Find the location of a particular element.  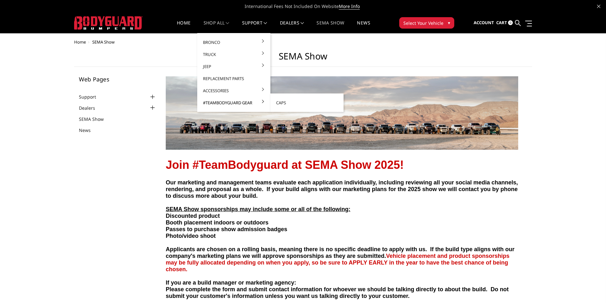

a: Replacement Parts is located at coordinates (234, 79).